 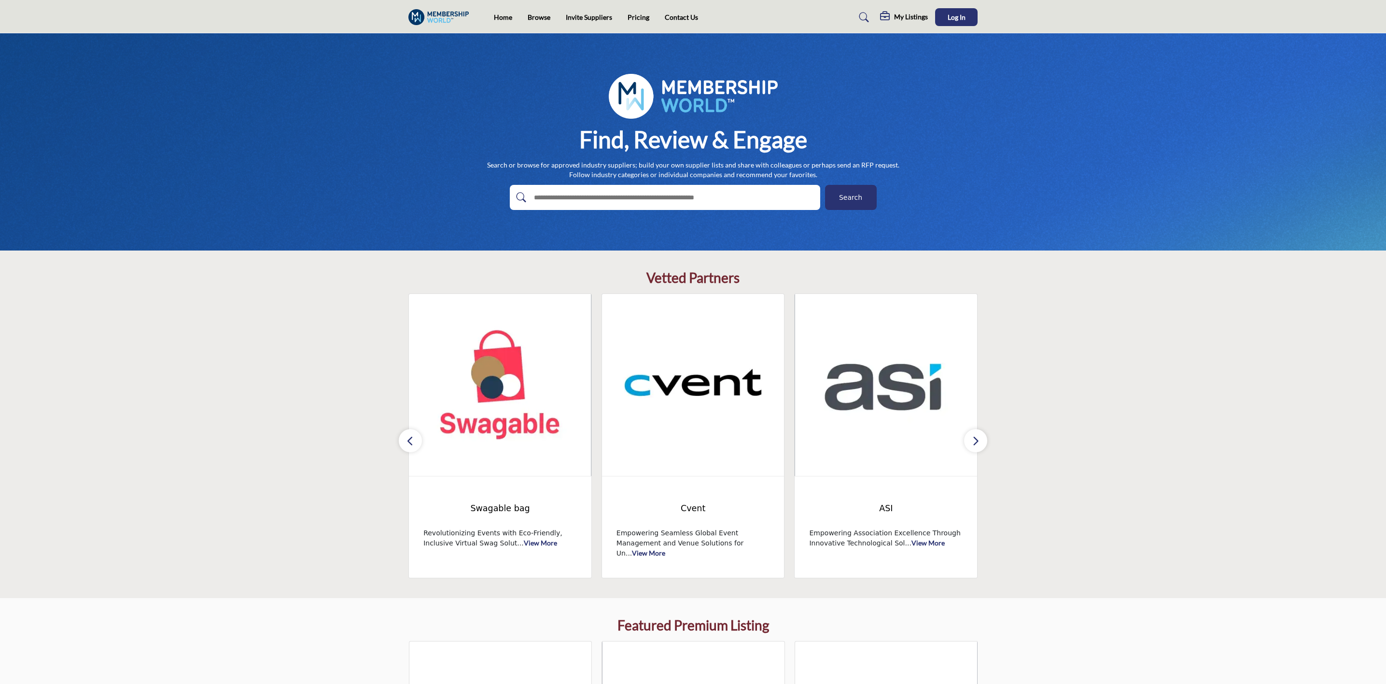 I want to click on a: Home, so click(x=503, y=17).